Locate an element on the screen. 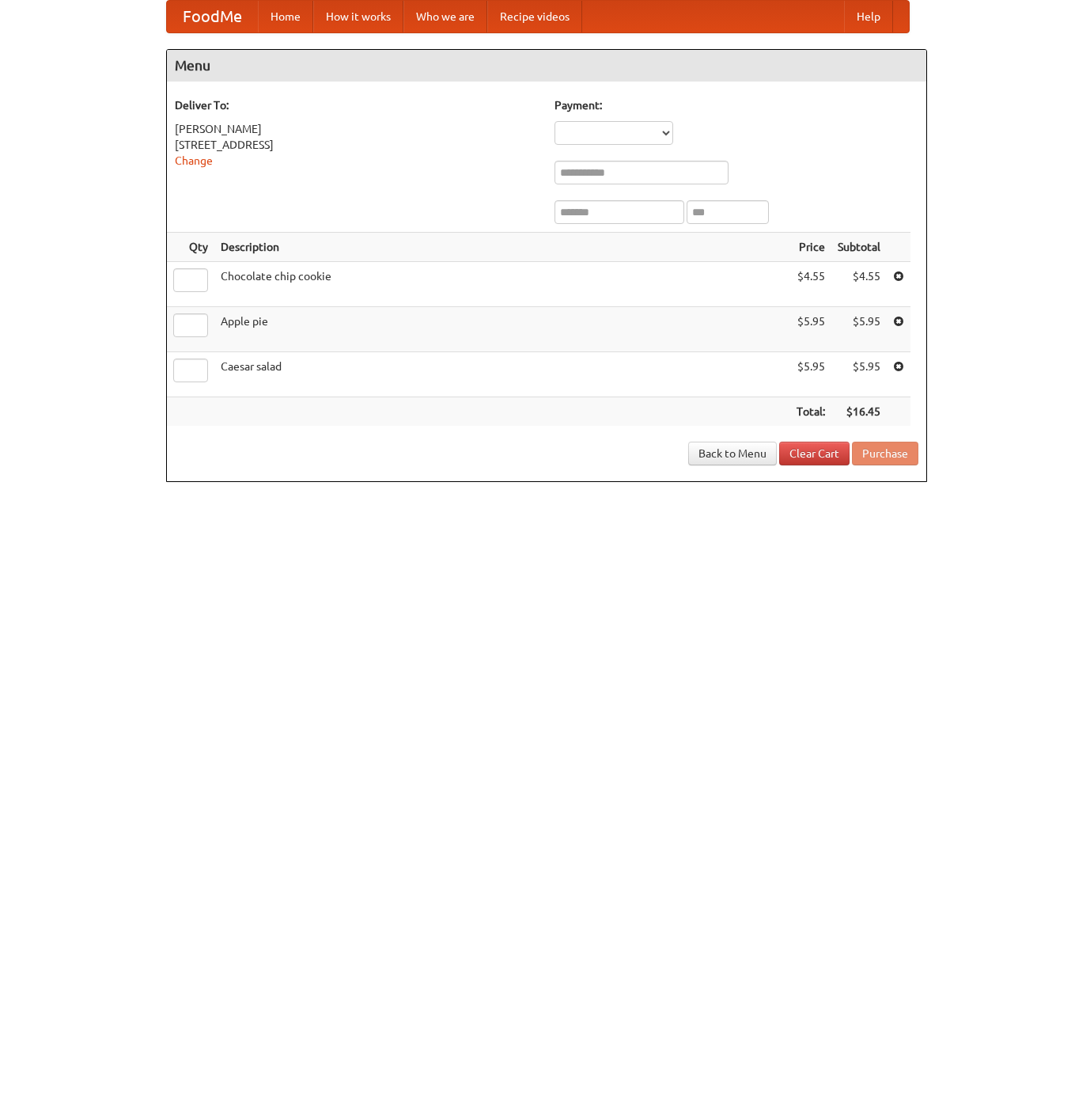  h5: Payment: is located at coordinates (737, 105).